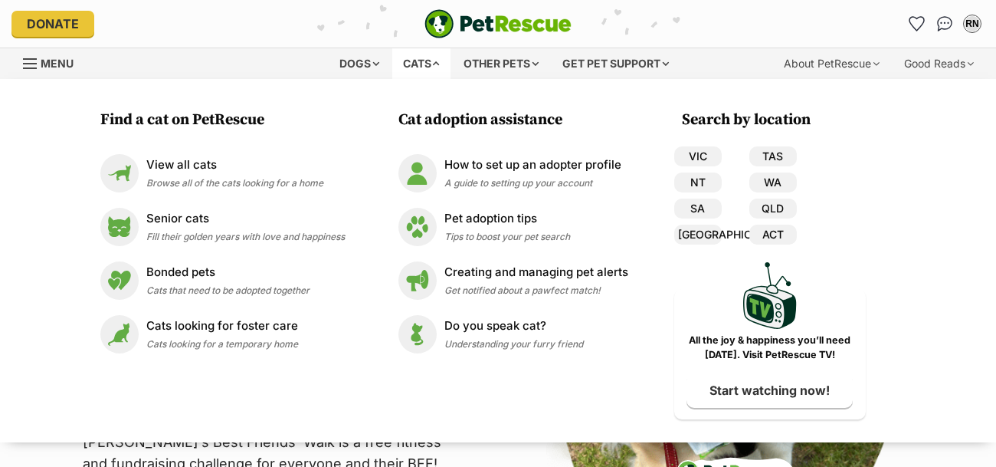  I want to click on div: Other pets, so click(501, 64).